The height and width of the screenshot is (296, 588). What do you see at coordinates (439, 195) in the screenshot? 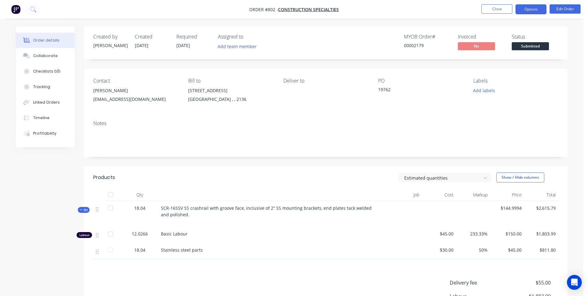
I see `div: Cost` at bounding box center [439, 195].